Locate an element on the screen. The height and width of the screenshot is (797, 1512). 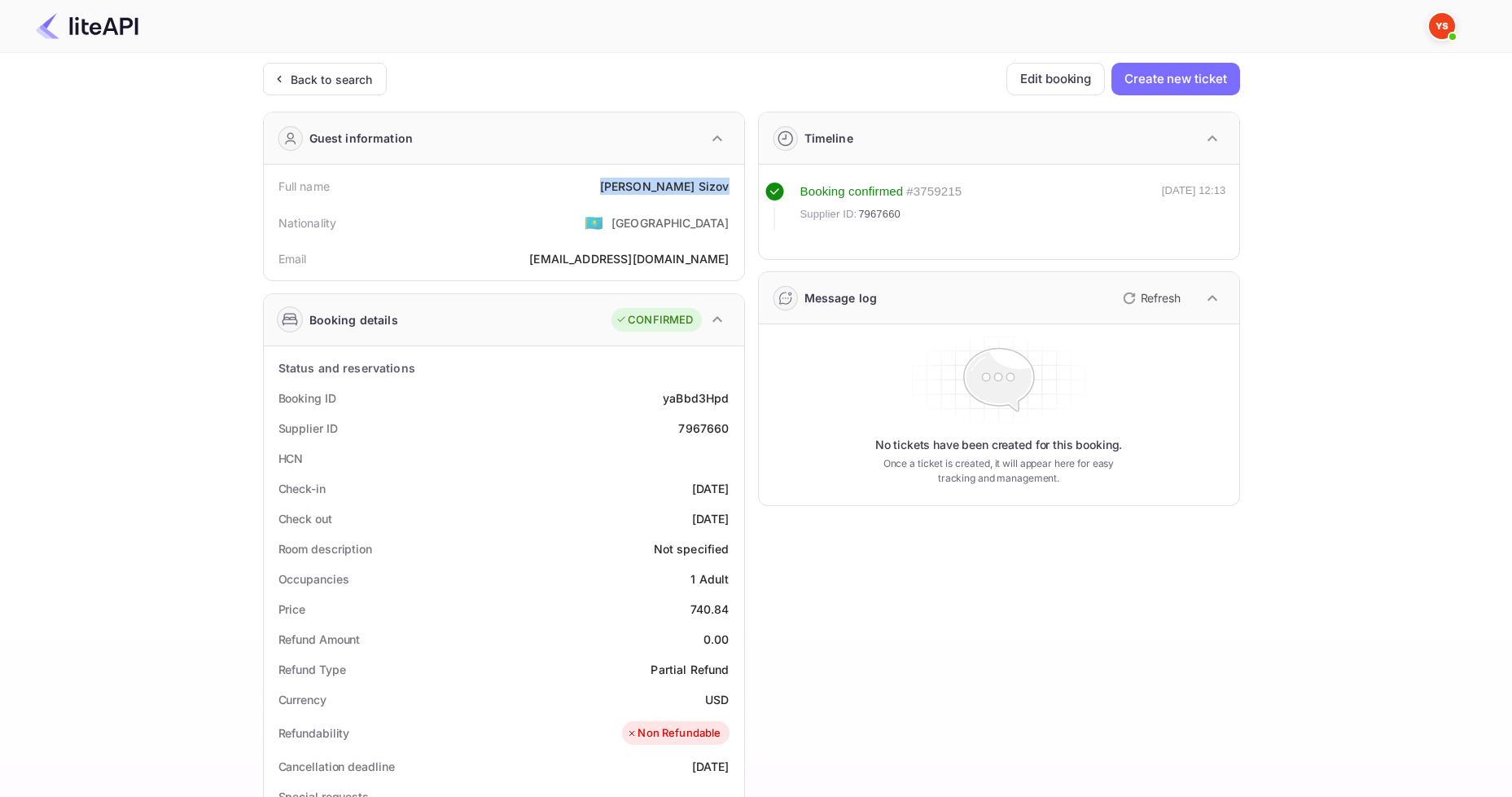
div: Guest information is located at coordinates (361, 138).